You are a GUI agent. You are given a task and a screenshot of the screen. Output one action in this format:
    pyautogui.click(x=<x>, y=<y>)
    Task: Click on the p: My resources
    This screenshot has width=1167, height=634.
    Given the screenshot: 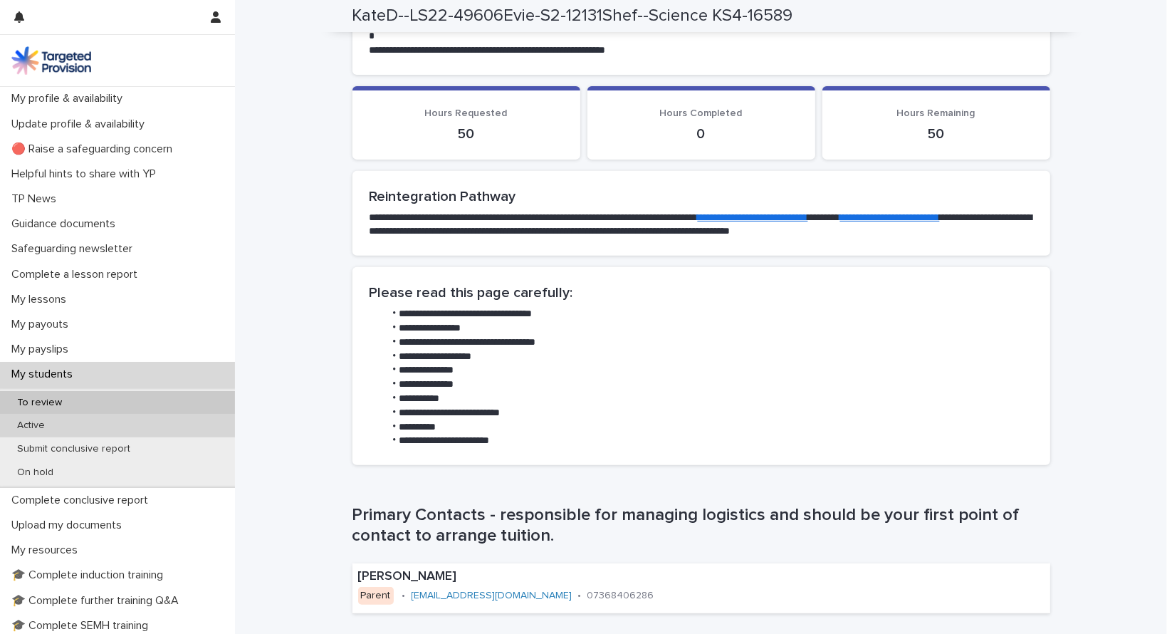 What is the action you would take?
    pyautogui.click(x=47, y=550)
    